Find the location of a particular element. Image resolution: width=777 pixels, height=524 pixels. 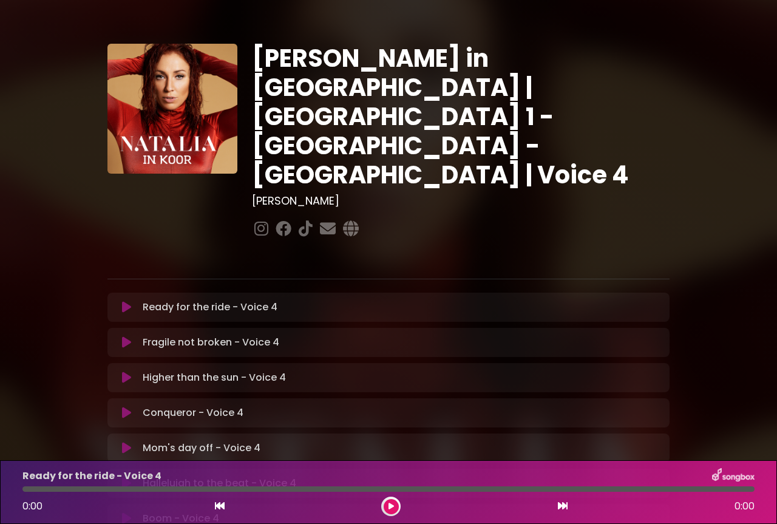

p: Fragile not broken - Voice 4 is located at coordinates (211, 342).